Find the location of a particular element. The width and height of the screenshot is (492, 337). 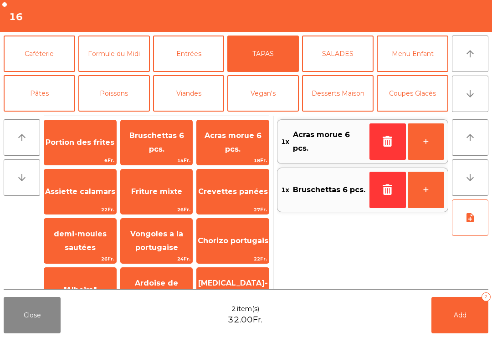

span: Assiette calamars is located at coordinates (80, 191).